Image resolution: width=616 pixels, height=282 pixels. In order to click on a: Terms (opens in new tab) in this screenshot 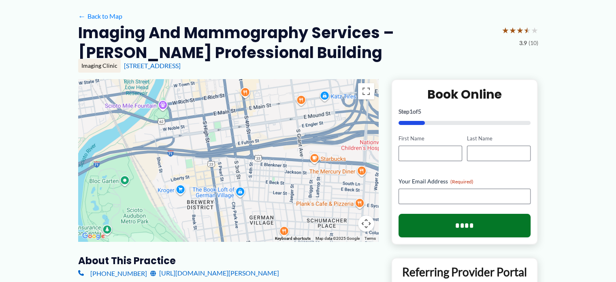, I will do `click(370, 238)`.